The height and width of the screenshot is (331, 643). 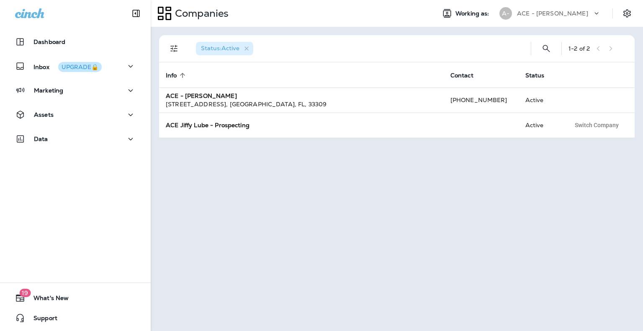 What do you see at coordinates (75, 66) in the screenshot?
I see `button: InboxUPGRADE🔒` at bounding box center [75, 66].